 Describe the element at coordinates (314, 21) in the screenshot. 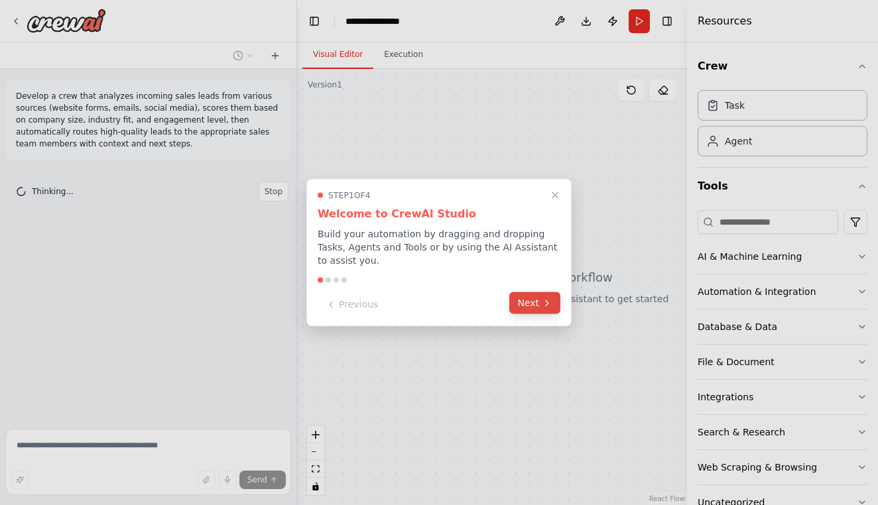

I see `button: Hide left sidebar` at that location.